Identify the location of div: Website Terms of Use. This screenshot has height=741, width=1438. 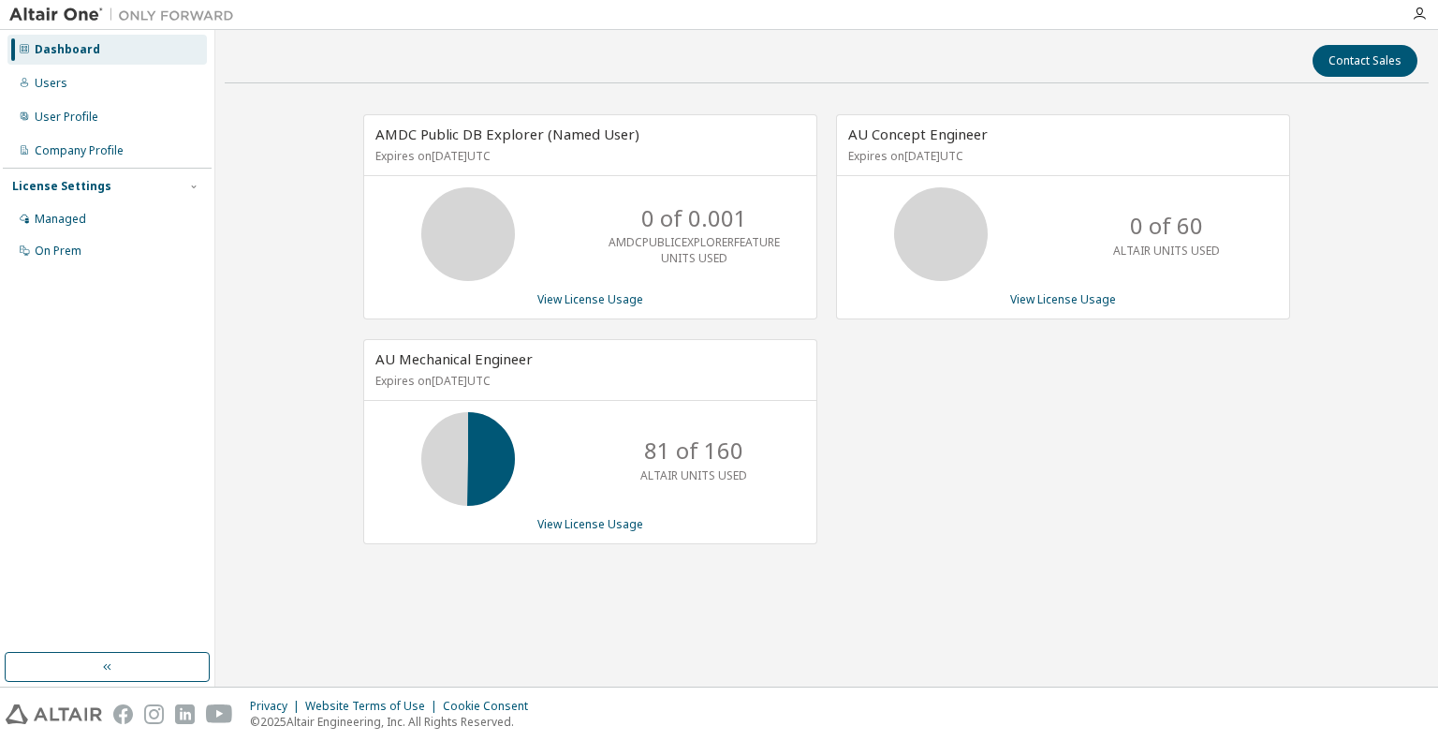
(374, 706).